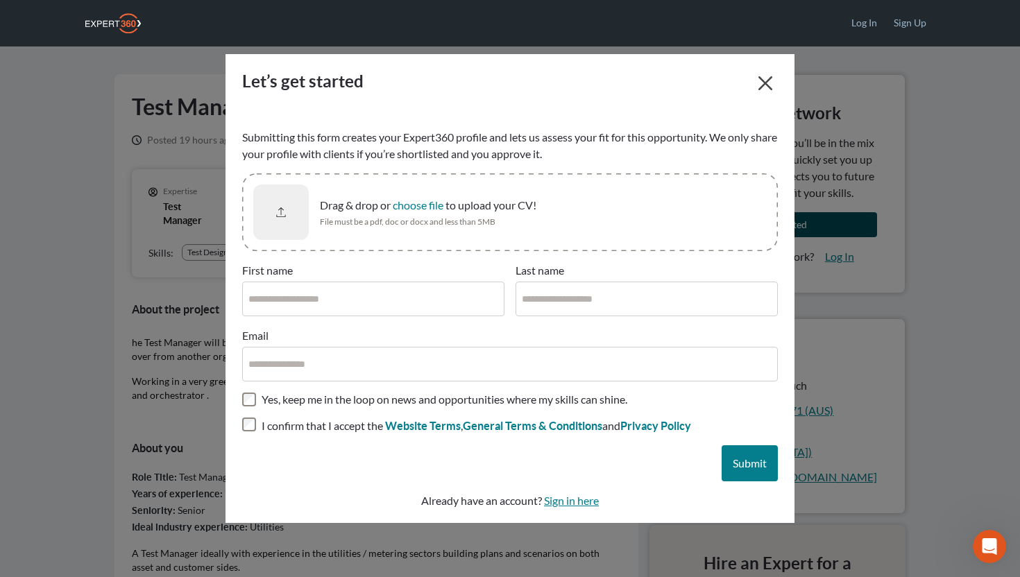 The image size is (1020, 577). I want to click on button: Submit, so click(749, 463).